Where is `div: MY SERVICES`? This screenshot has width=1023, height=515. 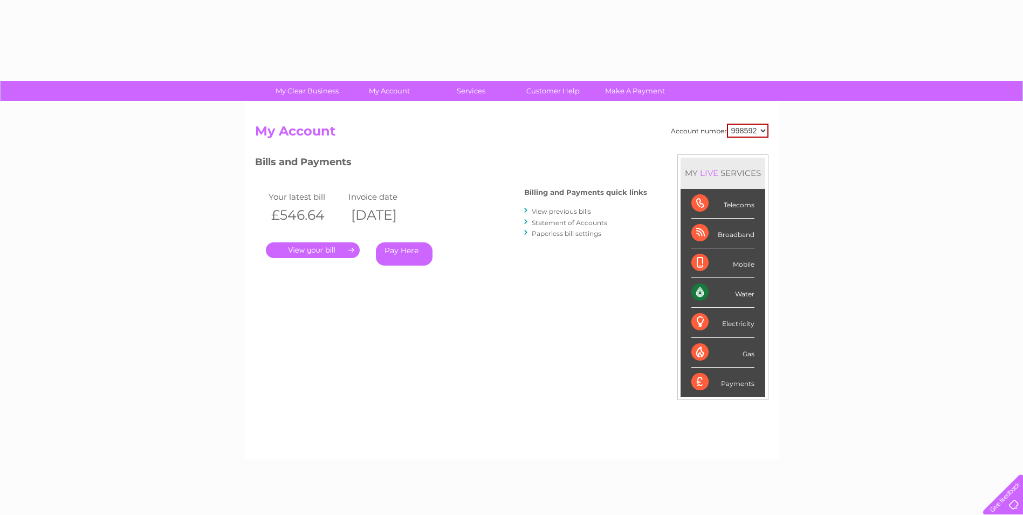
div: MY SERVICES is located at coordinates (723, 173).